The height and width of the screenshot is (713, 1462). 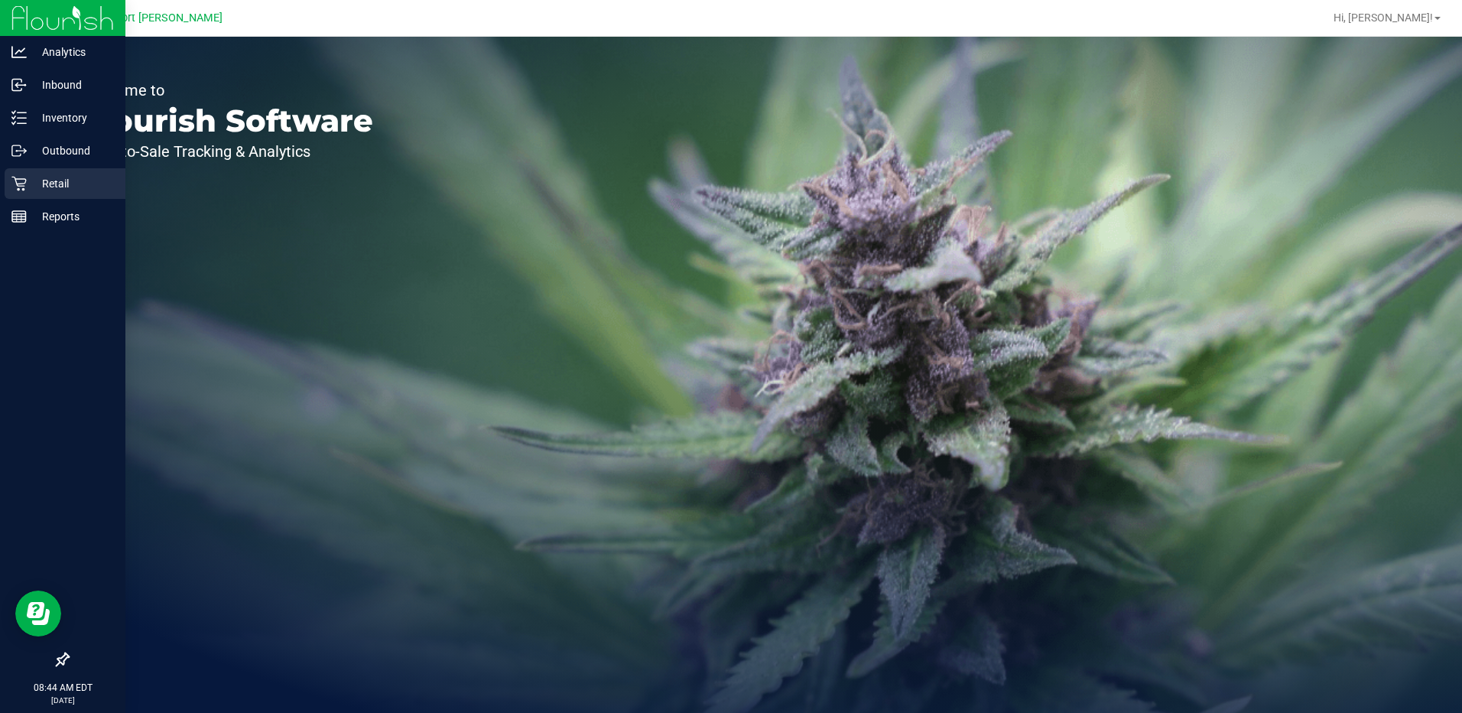 What do you see at coordinates (19, 184) in the screenshot?
I see `inline-svg: Retail` at bounding box center [19, 184].